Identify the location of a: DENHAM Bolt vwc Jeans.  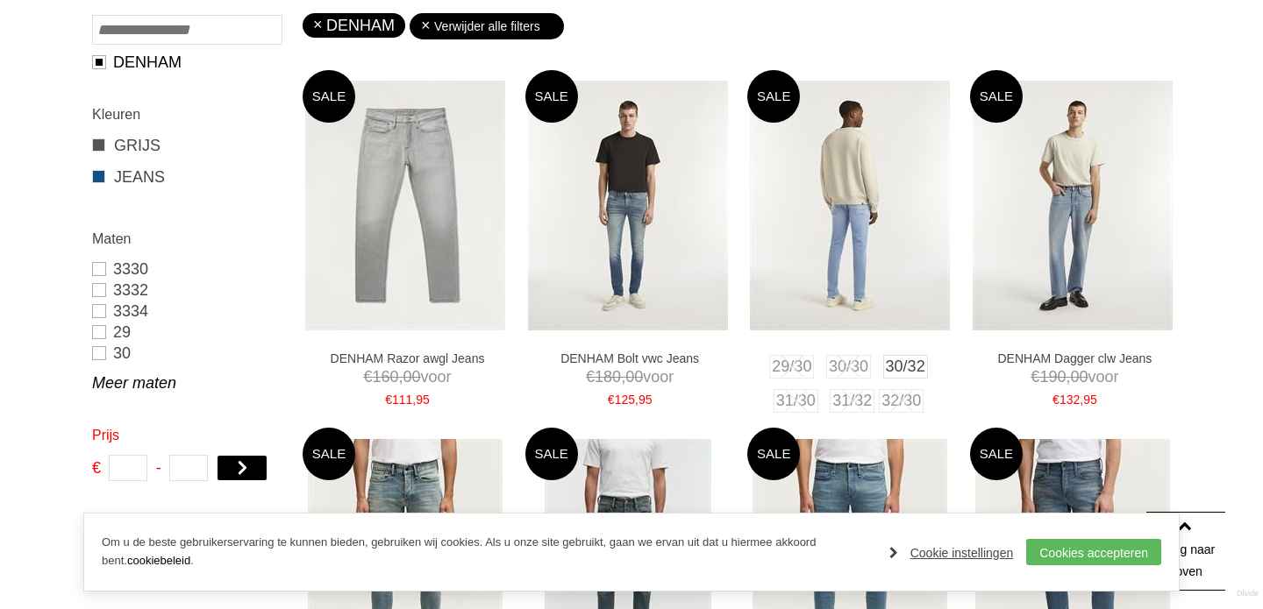
(630, 359).